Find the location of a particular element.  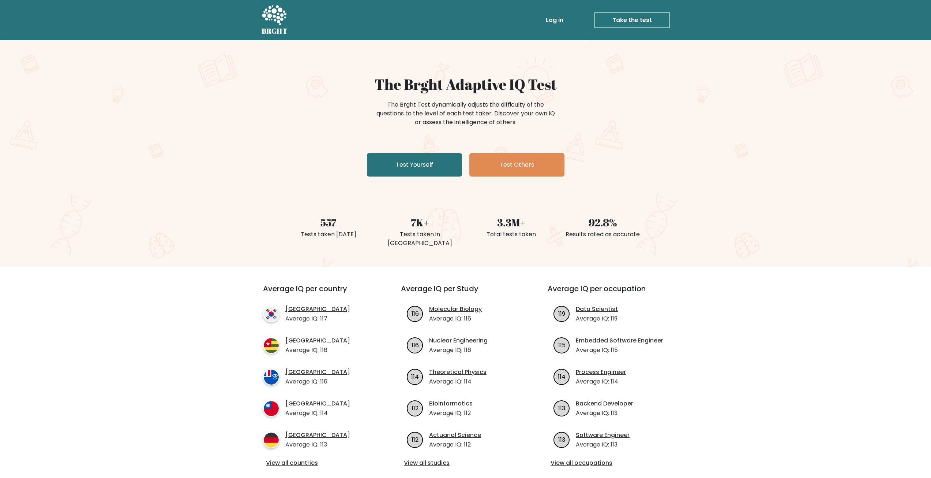

div: The Brght Test dynamically adjusts the difficulty of the questions to the level of each test take... is located at coordinates (466, 113).